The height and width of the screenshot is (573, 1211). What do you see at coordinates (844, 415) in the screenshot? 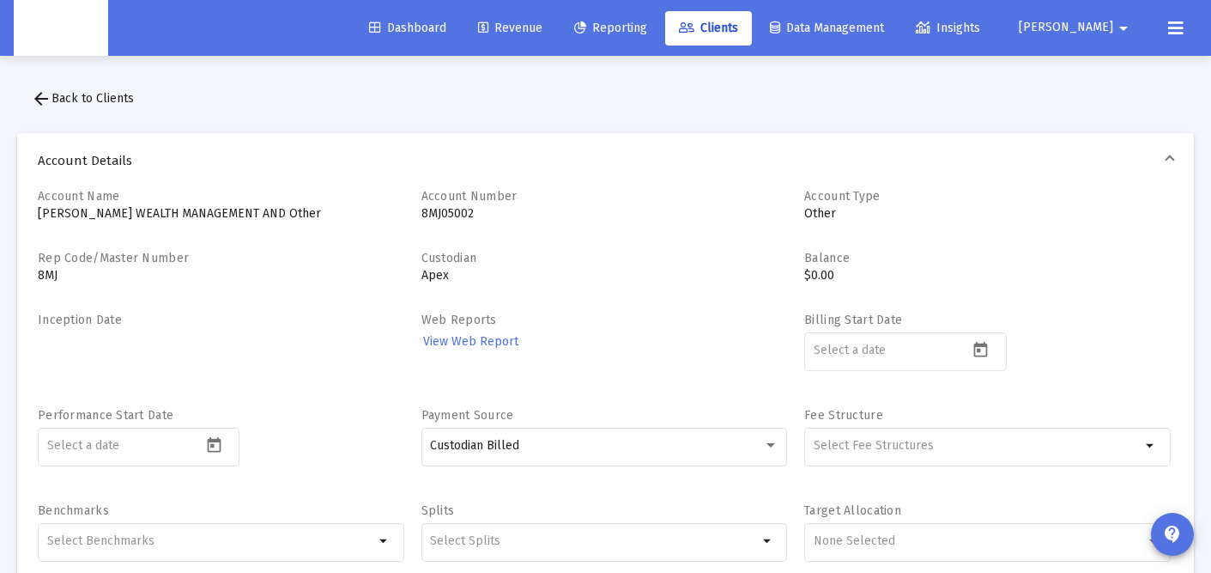
I see `label: Fee Structure` at bounding box center [844, 415].